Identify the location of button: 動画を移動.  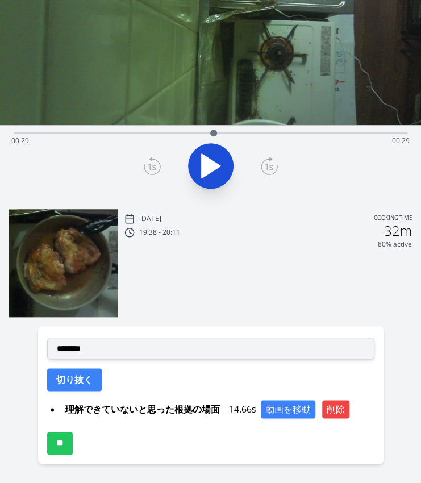
(288, 409).